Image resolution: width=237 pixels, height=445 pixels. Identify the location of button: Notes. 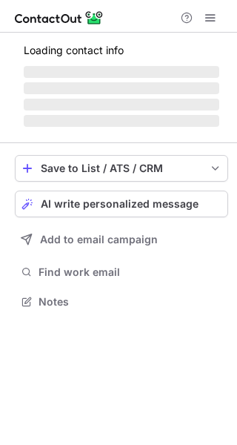
(122, 302).